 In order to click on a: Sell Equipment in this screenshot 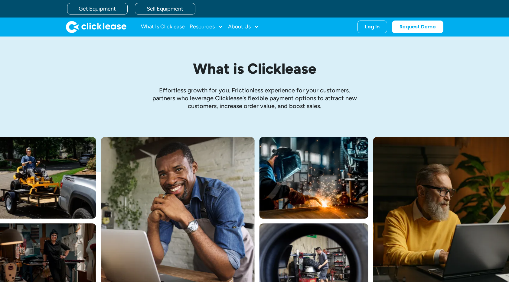, I will do `click(165, 9)`.